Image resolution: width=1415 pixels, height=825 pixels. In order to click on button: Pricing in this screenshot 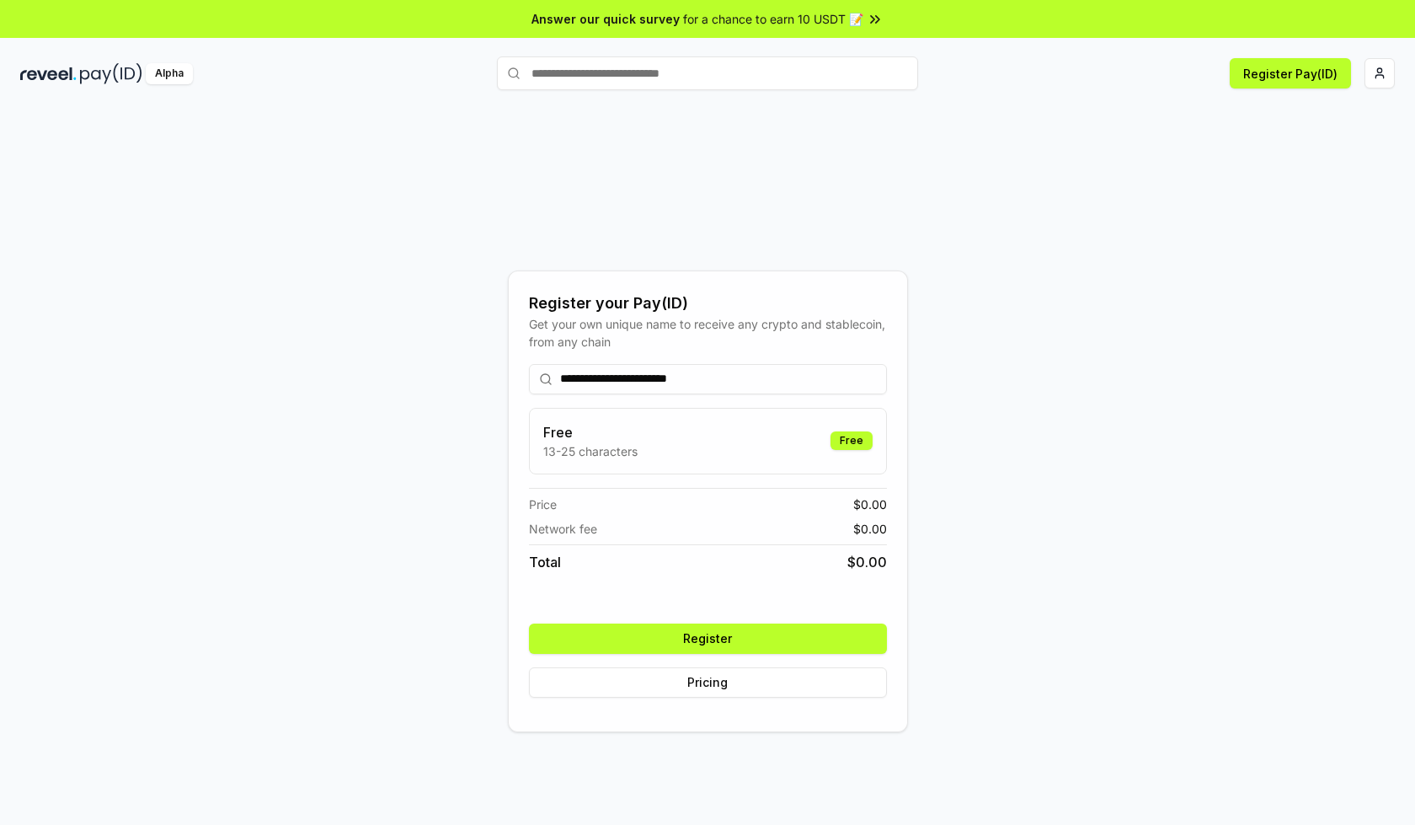, I will do `click(707, 682)`.